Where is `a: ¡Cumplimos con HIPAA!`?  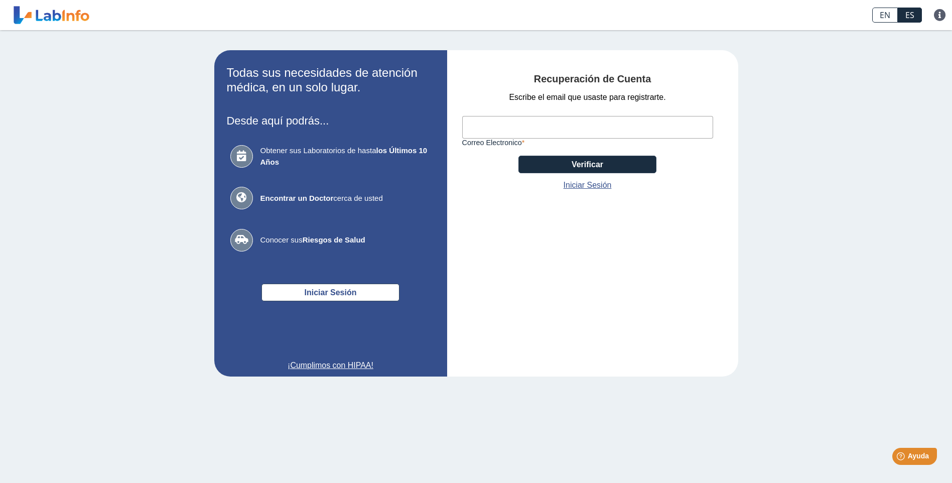
a: ¡Cumplimos con HIPAA! is located at coordinates (331, 365).